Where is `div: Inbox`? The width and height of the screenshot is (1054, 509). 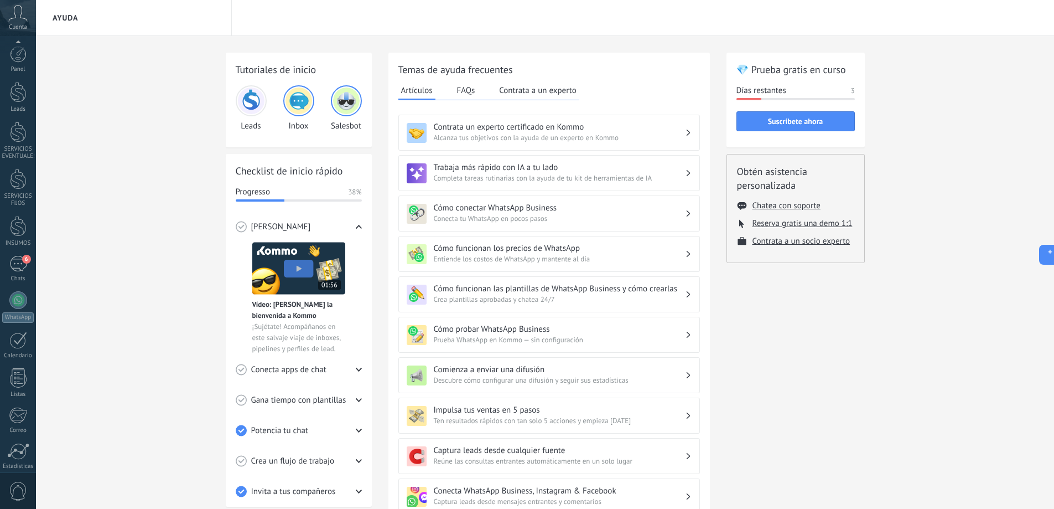 div: Inbox is located at coordinates (299, 108).